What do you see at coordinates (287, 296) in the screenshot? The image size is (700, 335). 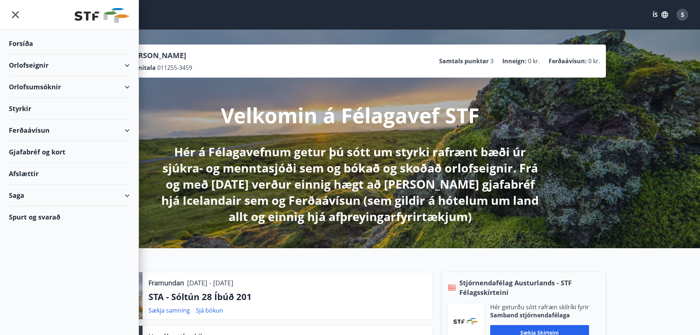 I see `p: STA - Sóltún 28 Íbúð 201` at bounding box center [287, 296].